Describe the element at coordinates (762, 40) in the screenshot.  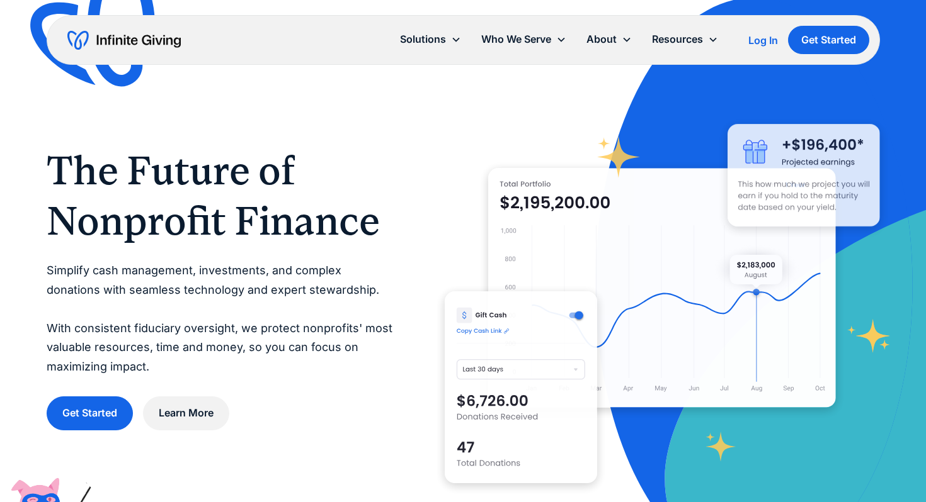
I see `a: Log In` at that location.